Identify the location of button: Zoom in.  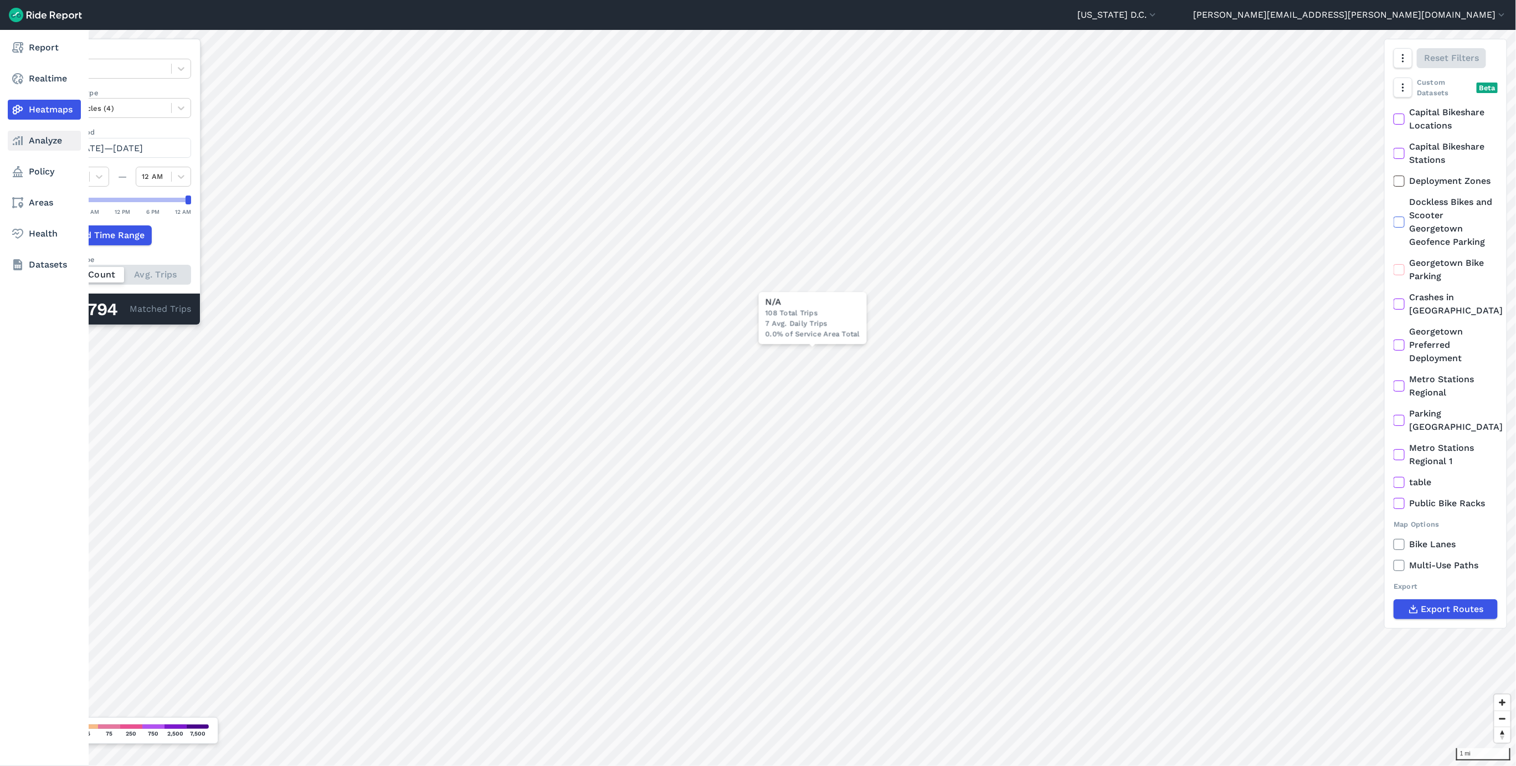
(1502, 702).